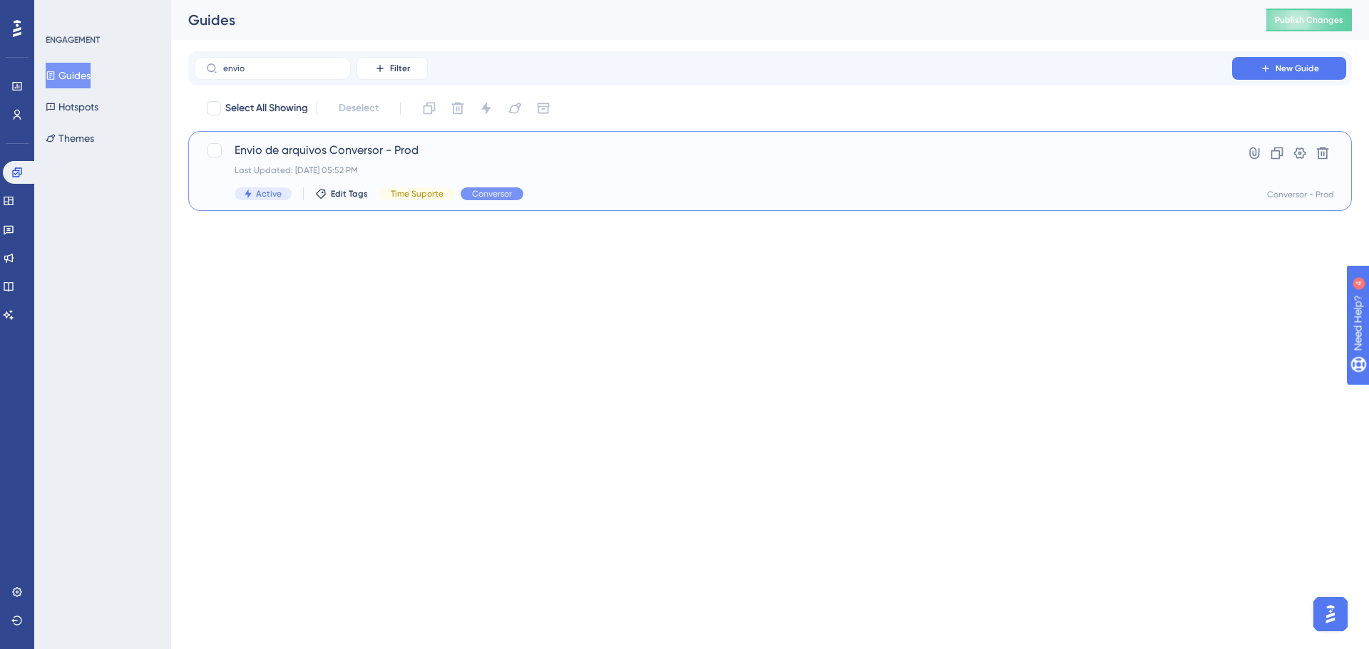 The width and height of the screenshot is (1369, 649). Describe the element at coordinates (341, 194) in the screenshot. I see `button: Edit Tags` at that location.